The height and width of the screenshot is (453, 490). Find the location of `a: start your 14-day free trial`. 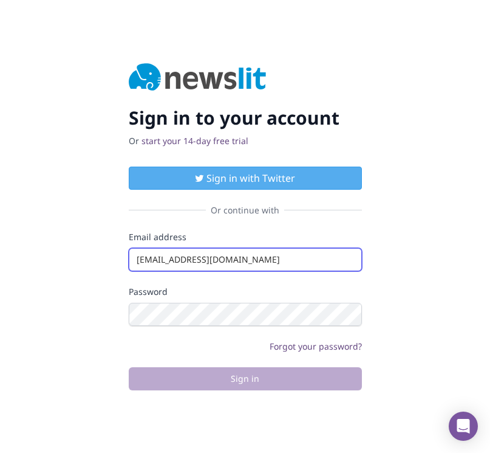

a: start your 14-day free trial is located at coordinates (195, 140).